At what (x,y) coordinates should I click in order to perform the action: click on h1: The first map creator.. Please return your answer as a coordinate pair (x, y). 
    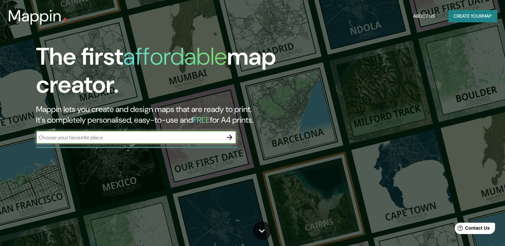
    Looking at the image, I should click on (162, 73).